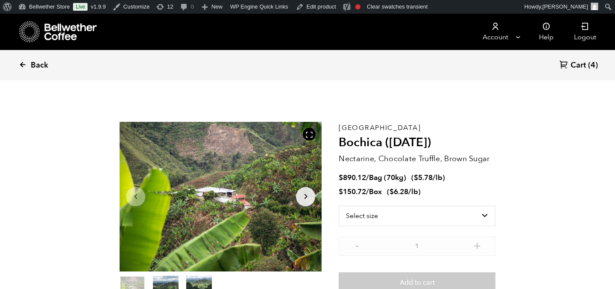 The width and height of the screenshot is (615, 289). Describe the element at coordinates (546, 32) in the screenshot. I see `a: Help` at that location.